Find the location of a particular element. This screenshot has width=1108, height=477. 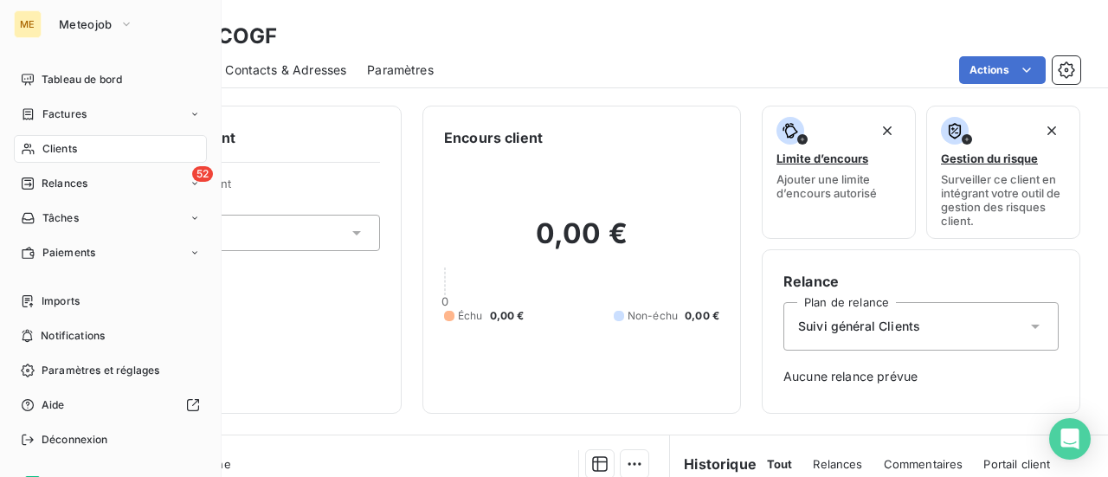

span: Paramètres is located at coordinates (400, 70).